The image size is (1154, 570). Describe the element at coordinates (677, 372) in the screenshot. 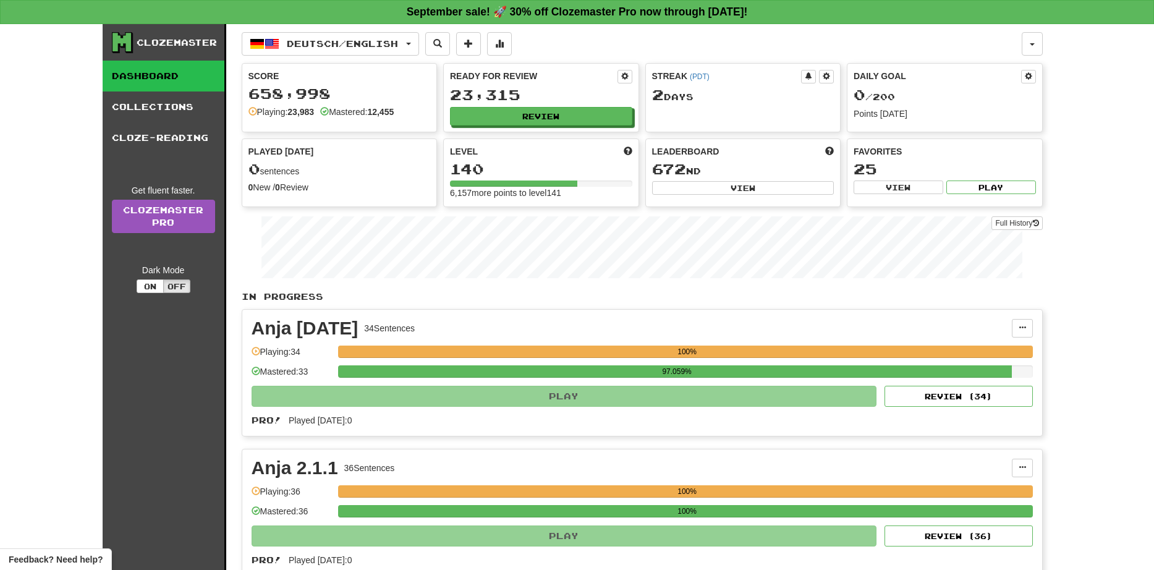

I see `div: 97.059%` at that location.